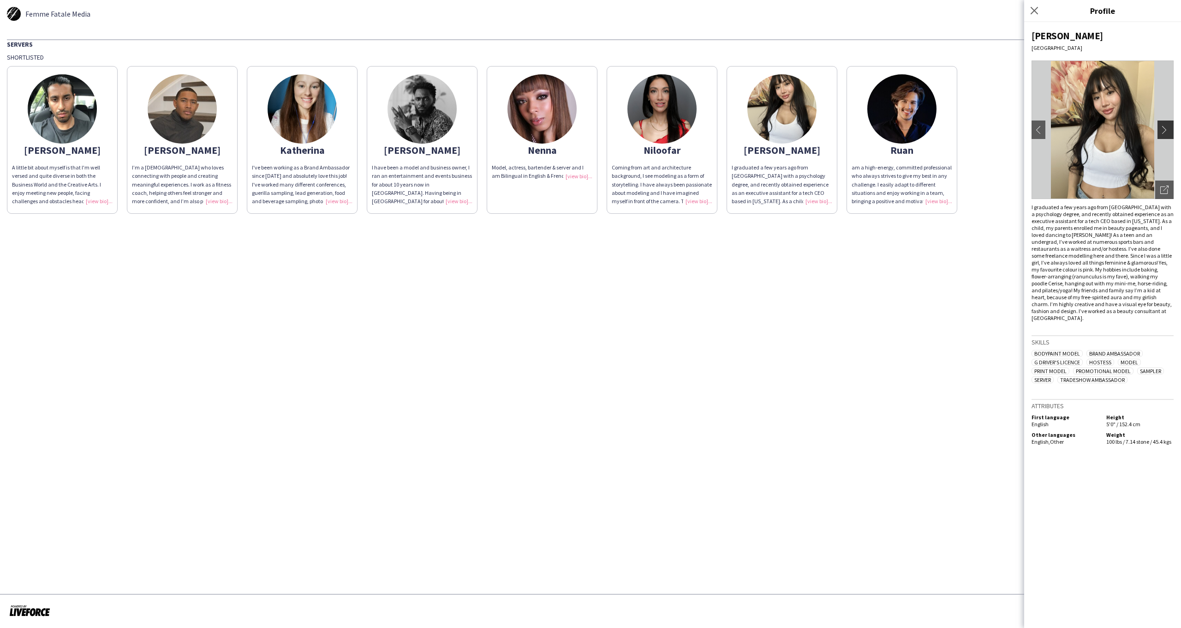 Image resolution: width=1181 pixels, height=628 pixels. I want to click on img: thumb-5d261e8036265.jpg, so click(14, 14).